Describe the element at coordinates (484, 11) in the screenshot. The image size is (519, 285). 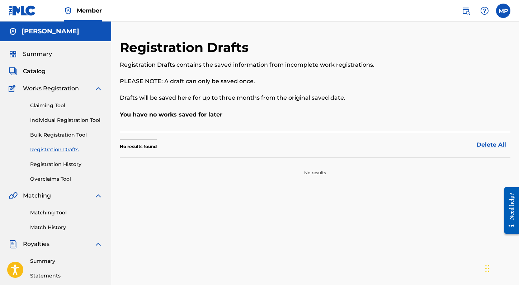
I see `div: Help` at that location.